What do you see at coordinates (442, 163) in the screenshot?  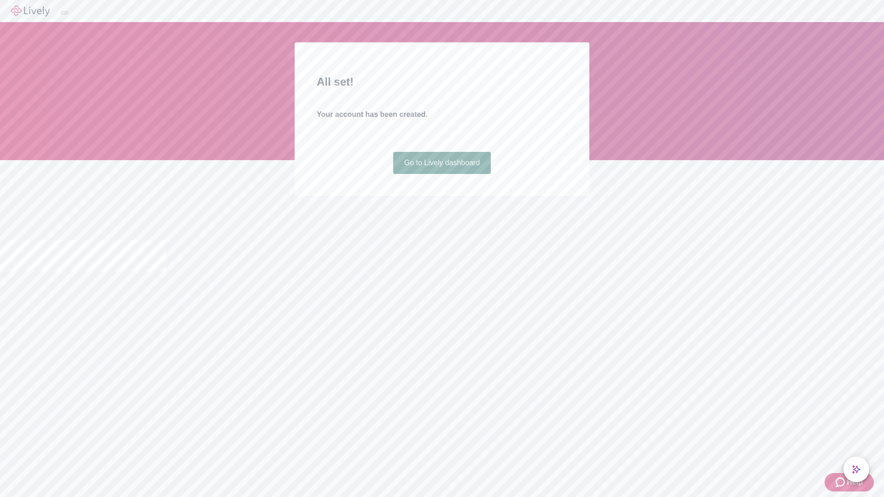 I see `a: Go to Lively dashboard` at bounding box center [442, 163].